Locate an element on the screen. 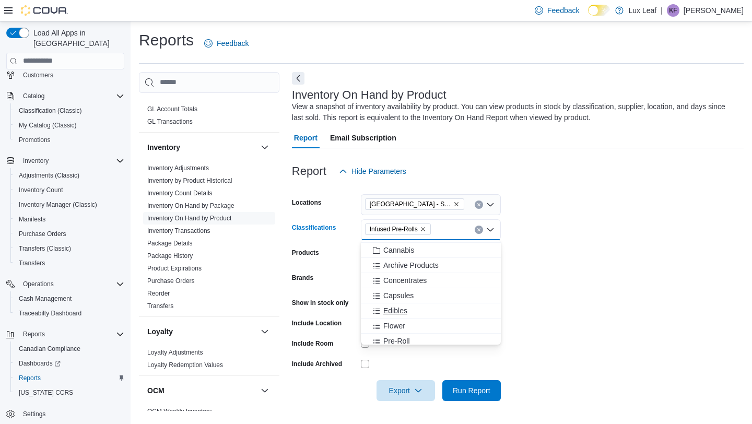  button: Promotions is located at coordinates (69, 140).